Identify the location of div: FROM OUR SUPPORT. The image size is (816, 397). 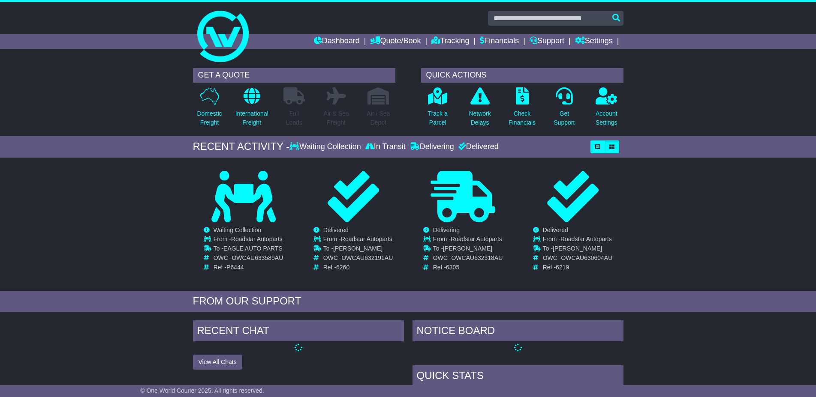
(408, 301).